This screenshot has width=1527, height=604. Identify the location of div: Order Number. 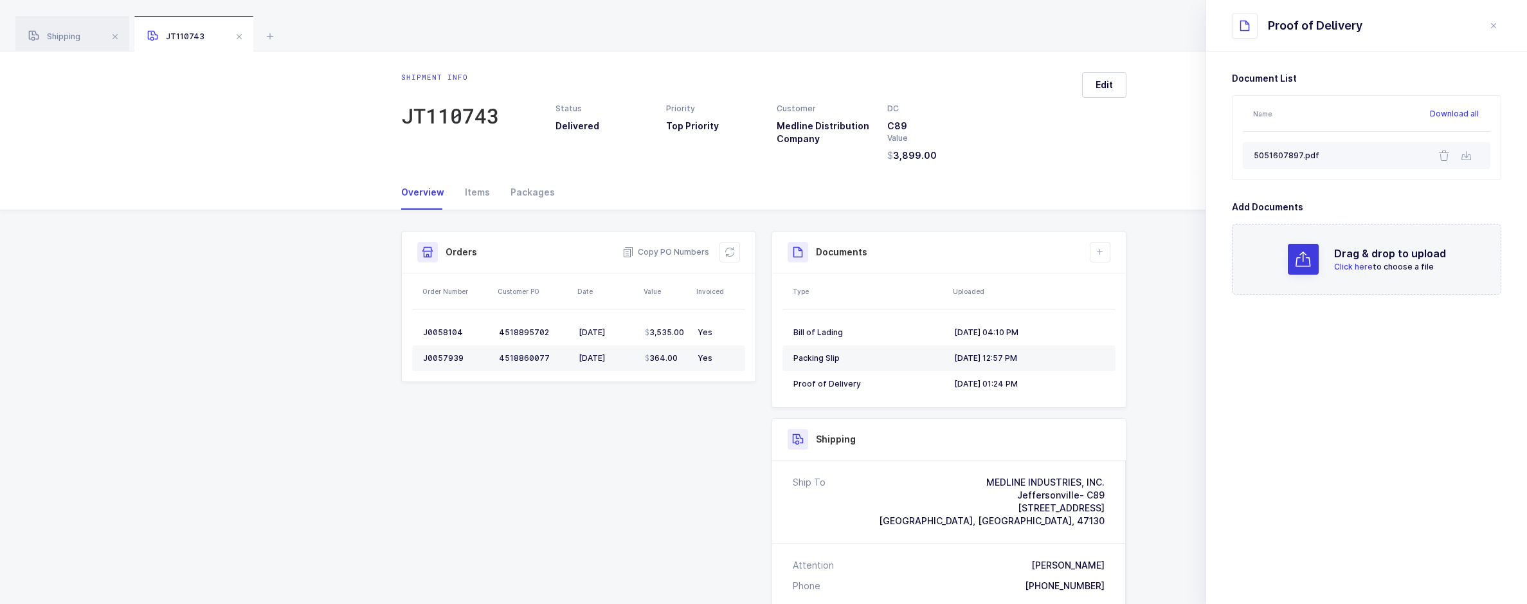
(456, 291).